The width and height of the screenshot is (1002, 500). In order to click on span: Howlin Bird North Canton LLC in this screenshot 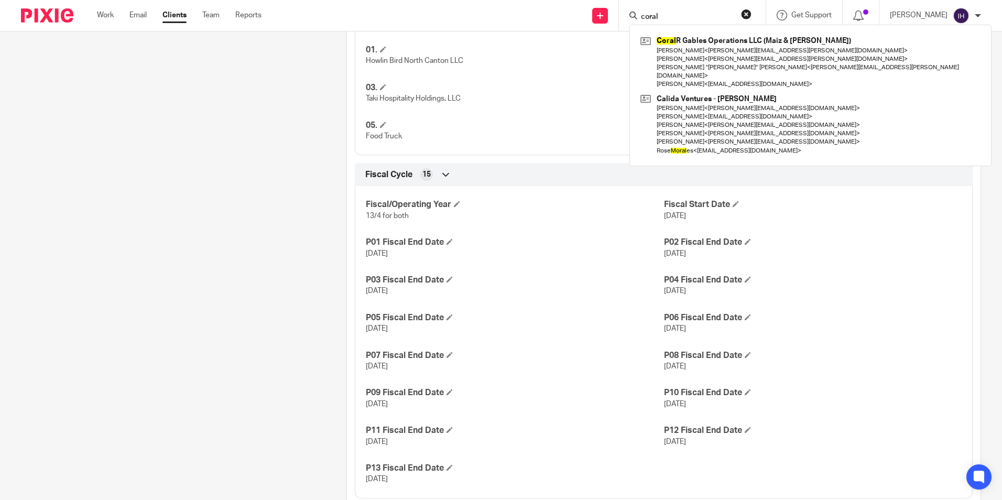, I will do `click(415, 61)`.